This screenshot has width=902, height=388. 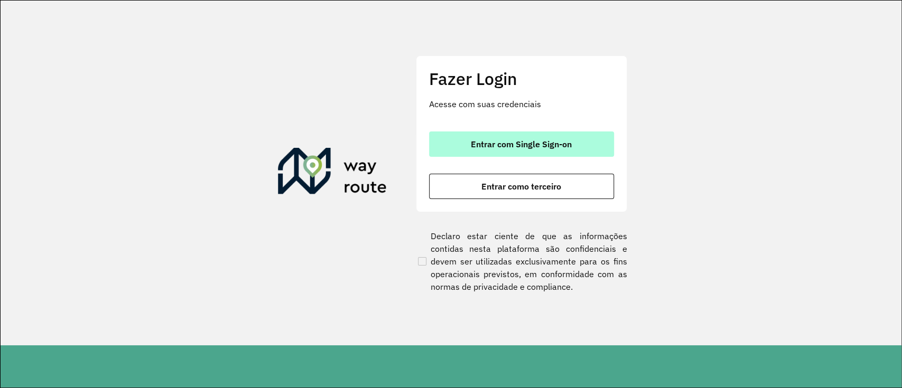 I want to click on span: Entrar como terceiro, so click(x=521, y=187).